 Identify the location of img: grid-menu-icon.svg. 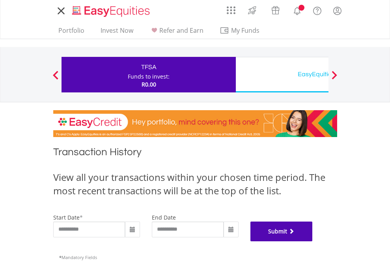
(231, 10).